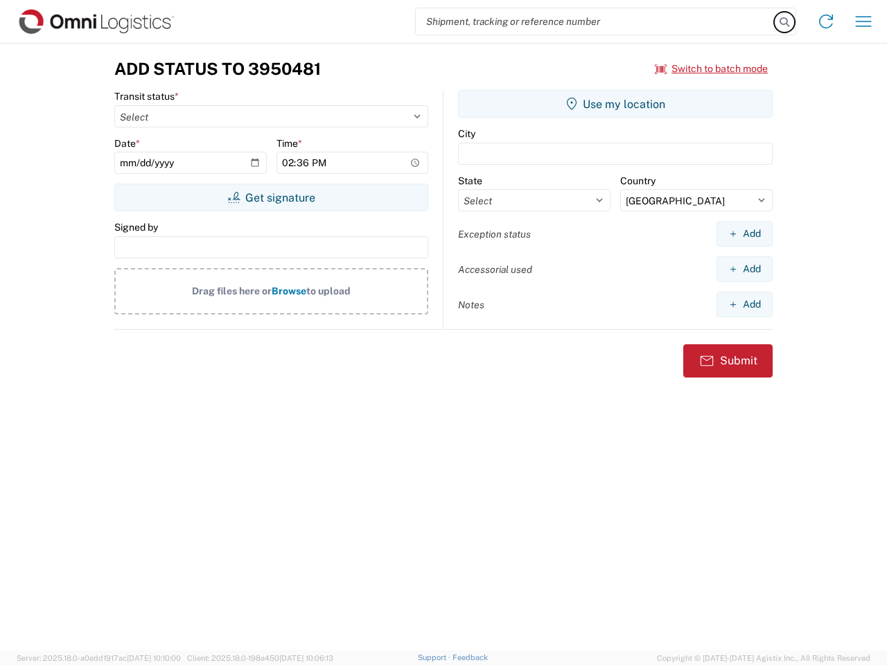  Describe the element at coordinates (232, 291) in the screenshot. I see `span: Drag files here or` at that location.